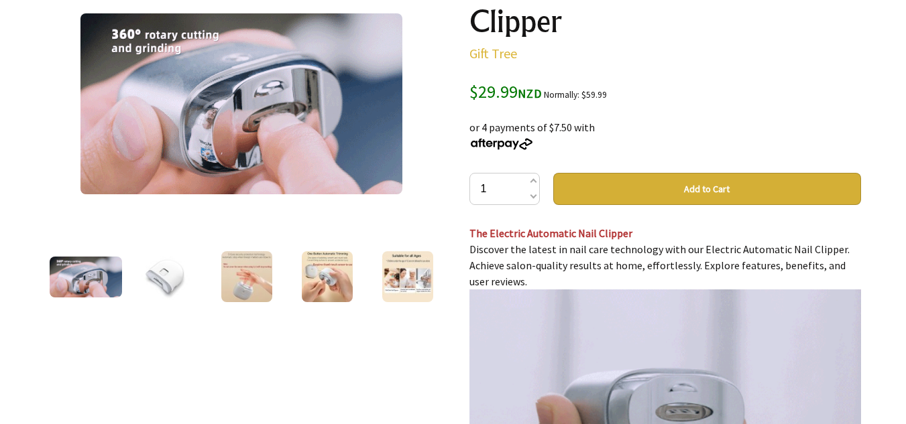 The height and width of the screenshot is (424, 906). I want to click on small: Normally: $59.99, so click(575, 95).